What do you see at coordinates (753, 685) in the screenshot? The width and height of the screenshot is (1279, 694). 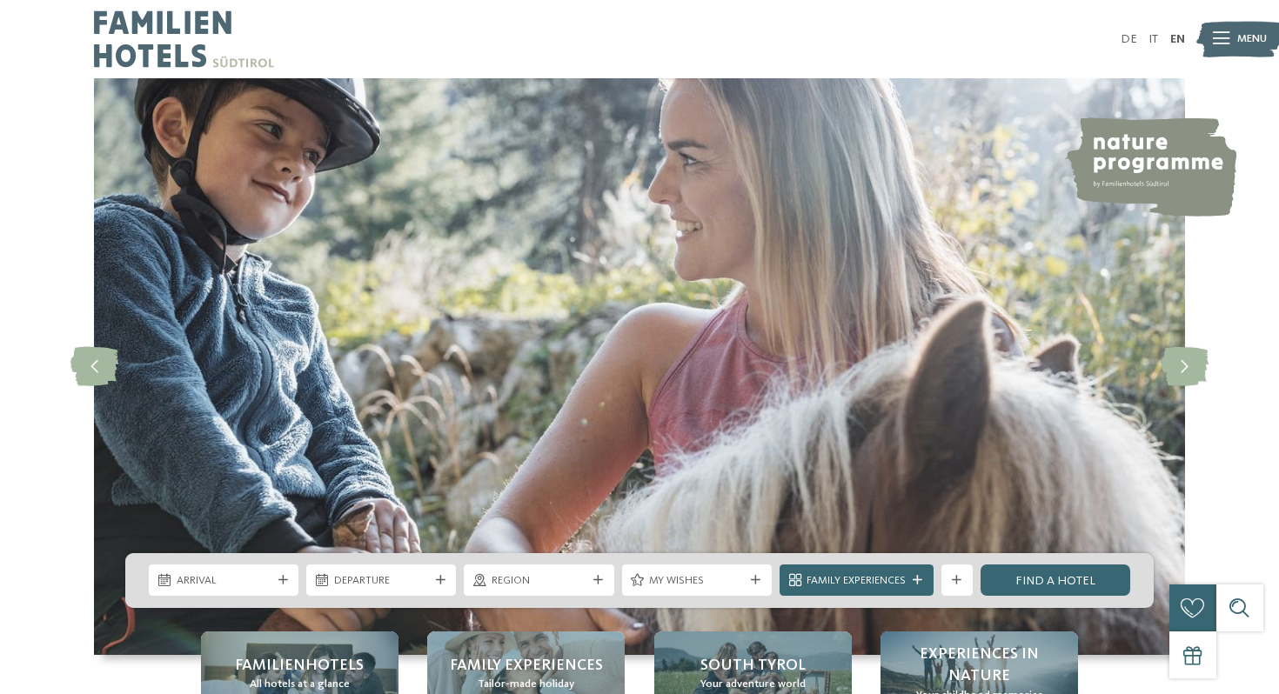 I see `span: Your adventure world` at bounding box center [753, 685].